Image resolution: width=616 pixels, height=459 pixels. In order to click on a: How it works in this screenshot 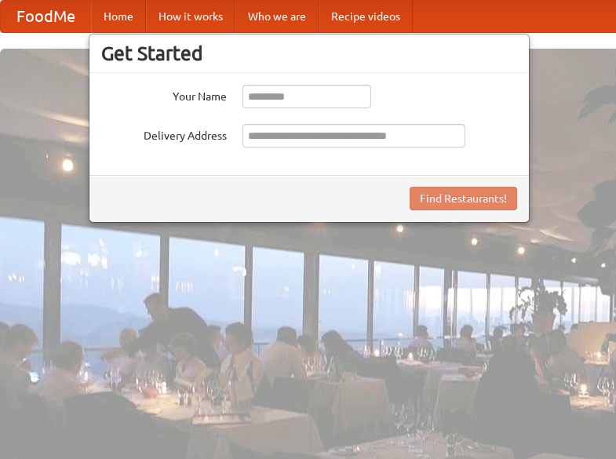, I will do `click(191, 16)`.